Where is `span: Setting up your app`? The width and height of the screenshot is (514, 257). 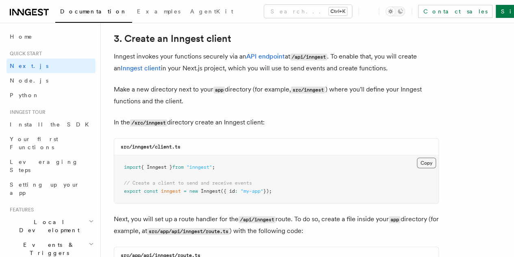
span: Setting up your app is located at coordinates (45, 188).